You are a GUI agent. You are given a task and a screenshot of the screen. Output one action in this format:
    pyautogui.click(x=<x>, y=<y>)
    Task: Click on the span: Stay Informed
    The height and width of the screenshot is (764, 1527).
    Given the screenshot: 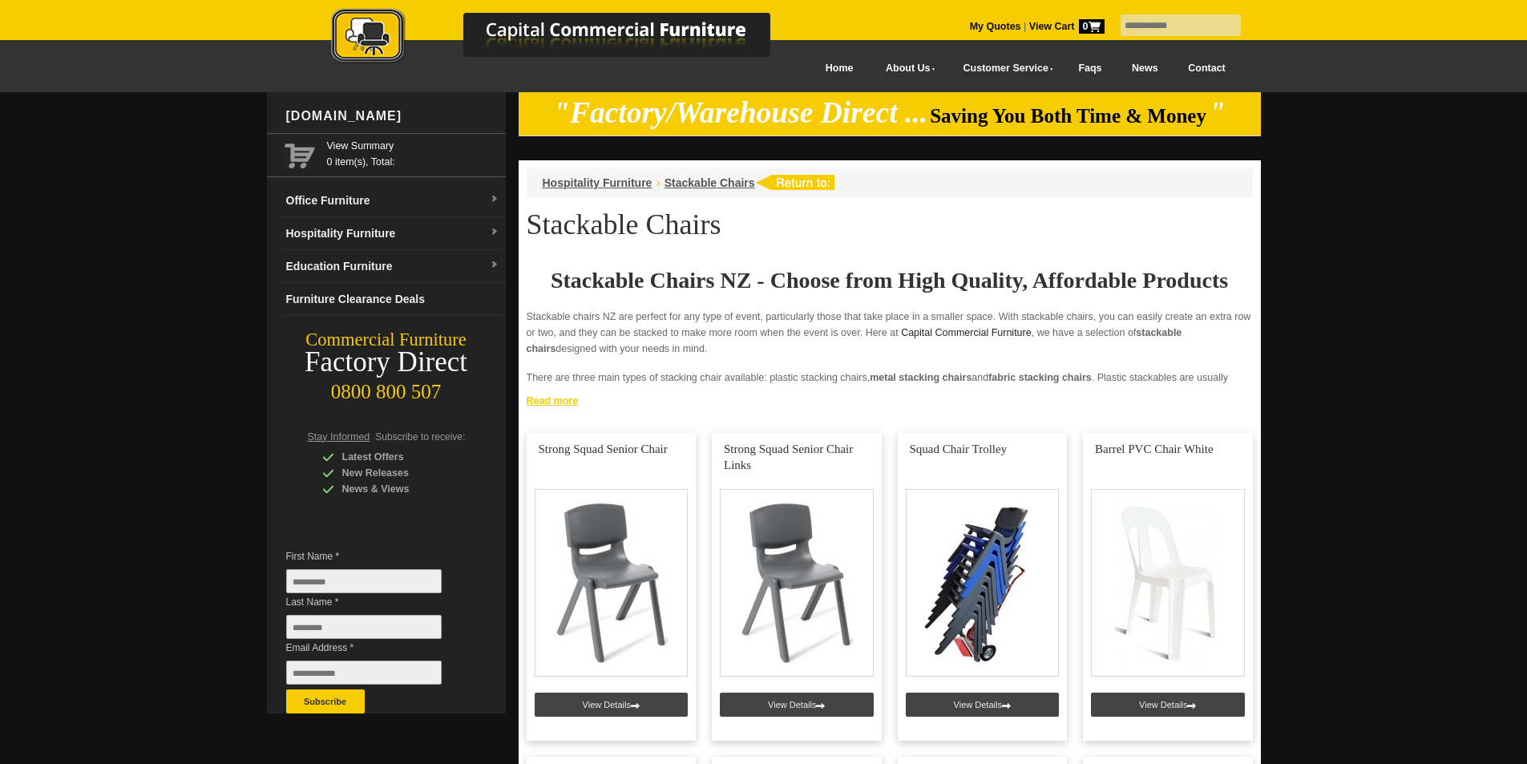 What is the action you would take?
    pyautogui.click(x=339, y=437)
    